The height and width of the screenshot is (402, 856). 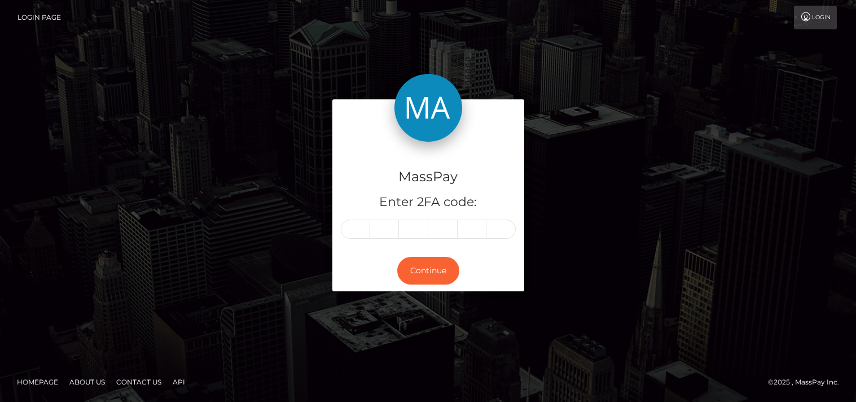 I want to click on a: Login, so click(x=816, y=17).